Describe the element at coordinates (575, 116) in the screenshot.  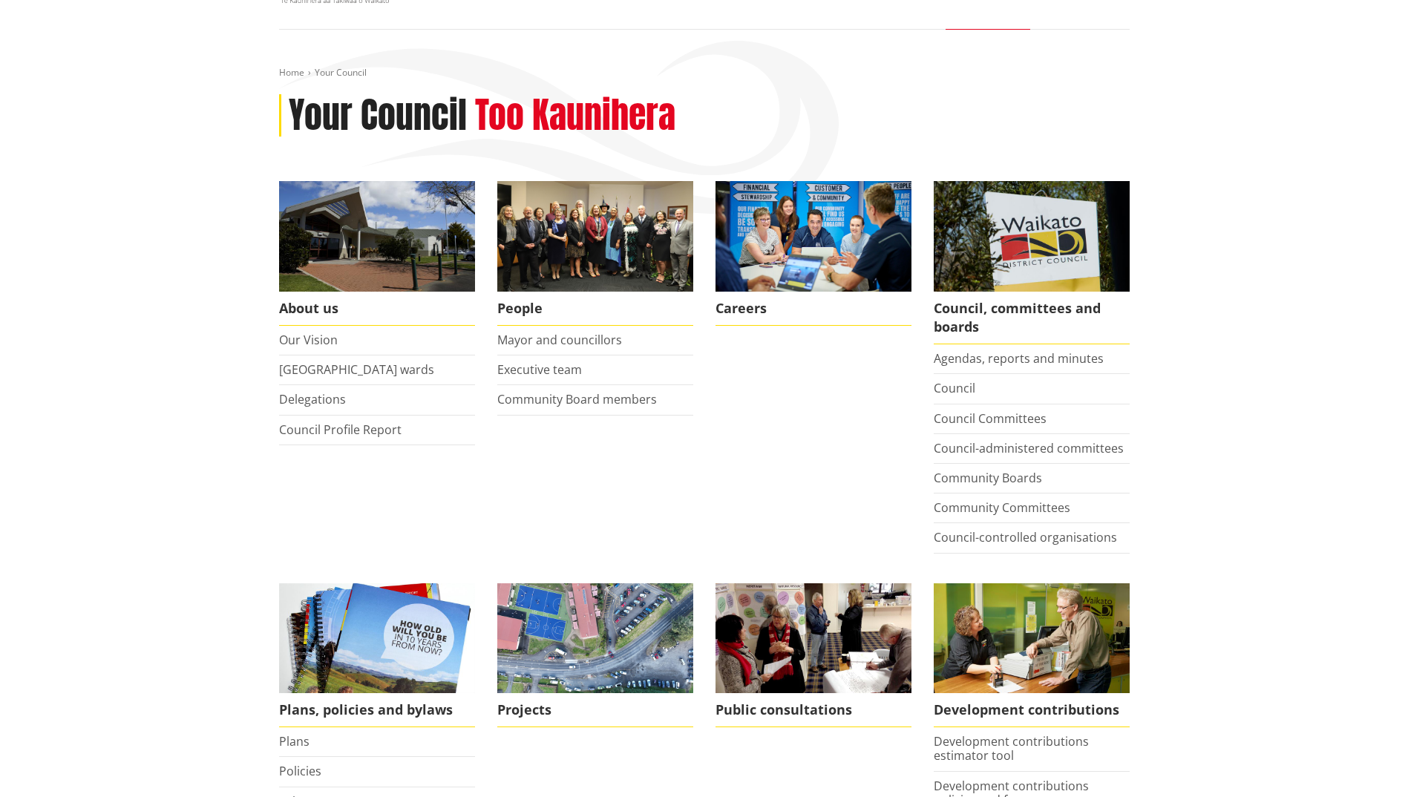
I see `h2: Too Kaunihera` at that location.